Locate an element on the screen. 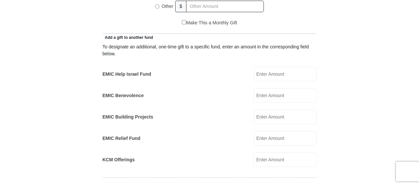 The image size is (419, 186). input: Make This a Monthly Gift is located at coordinates (184, 22).